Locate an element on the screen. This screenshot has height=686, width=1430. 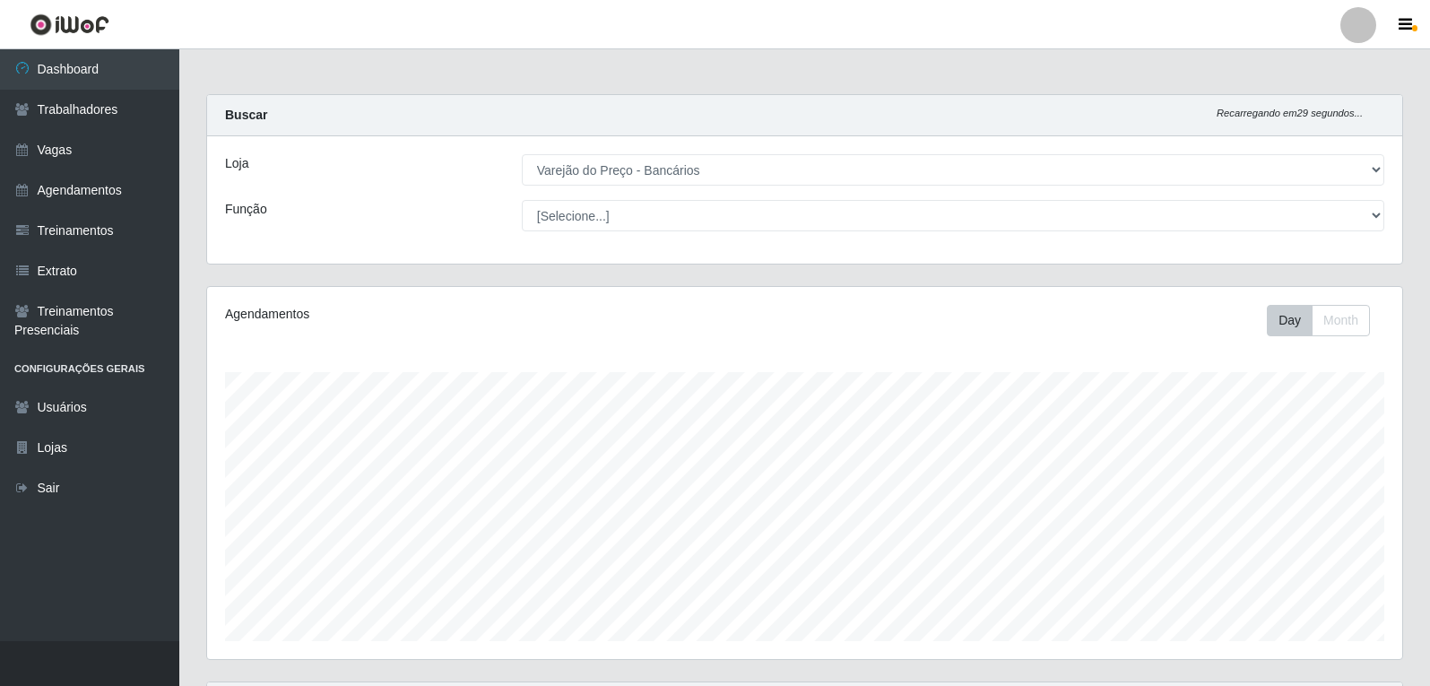
div: First group is located at coordinates (1318, 320).